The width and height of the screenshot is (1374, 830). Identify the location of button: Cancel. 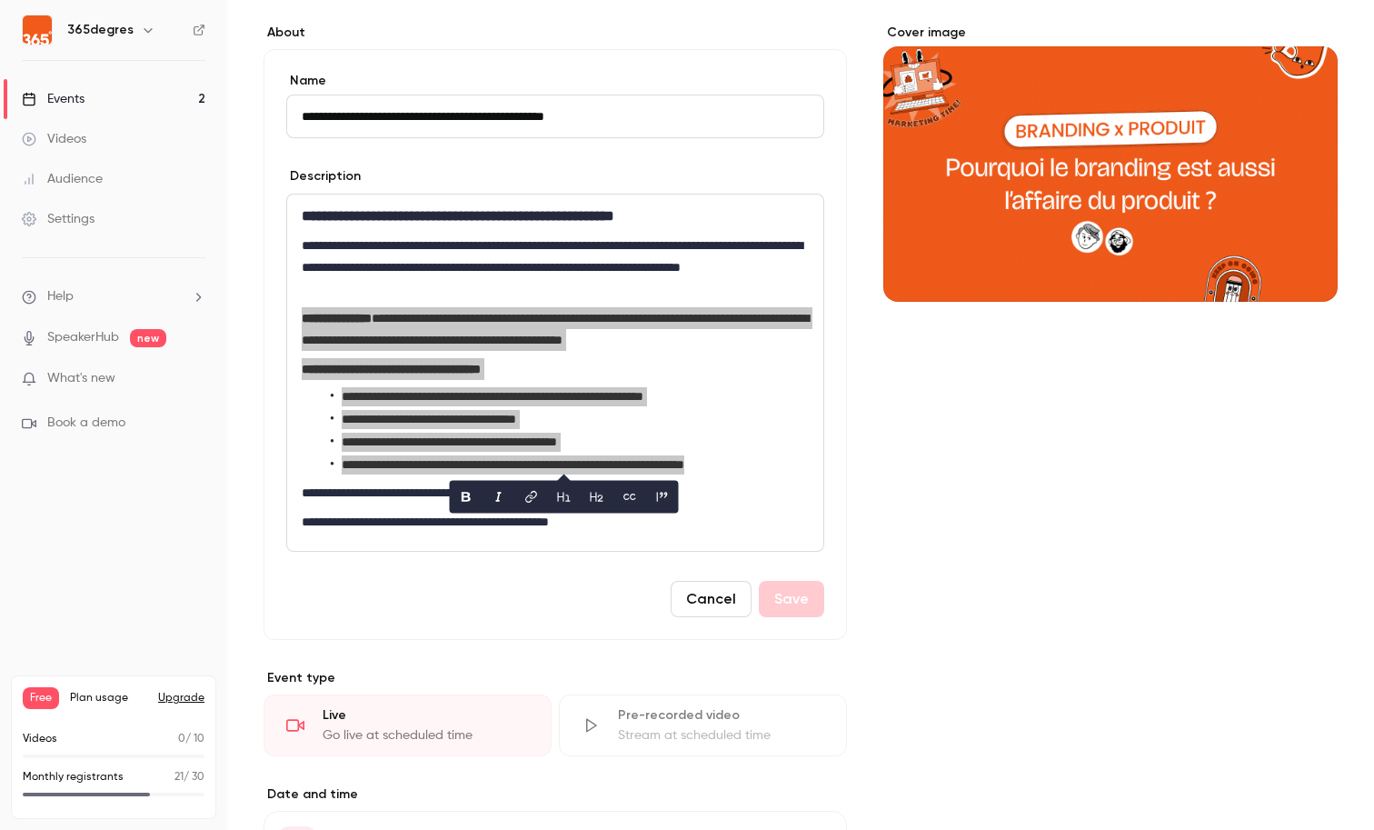
(711, 599).